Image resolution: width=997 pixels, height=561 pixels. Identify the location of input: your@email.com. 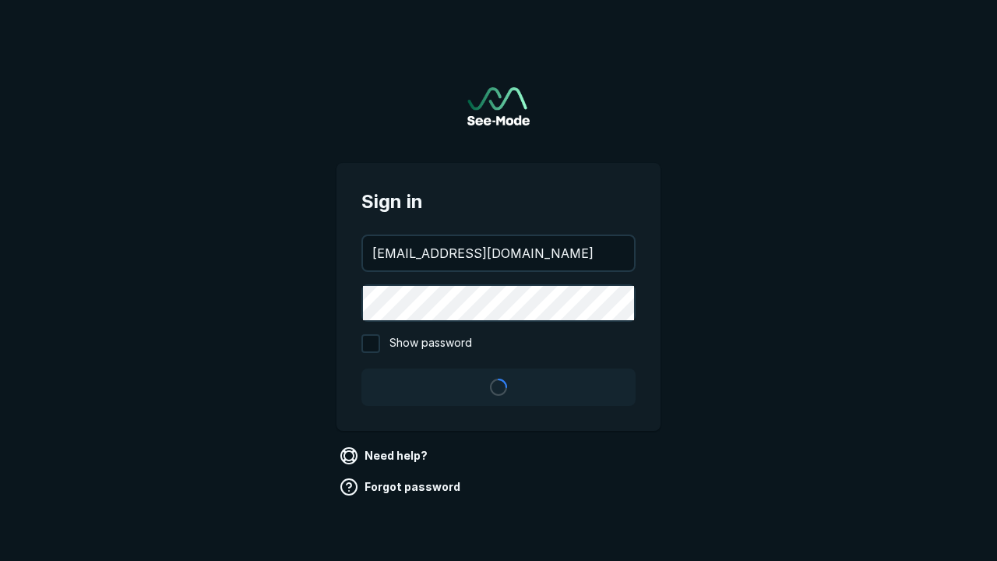
(498, 253).